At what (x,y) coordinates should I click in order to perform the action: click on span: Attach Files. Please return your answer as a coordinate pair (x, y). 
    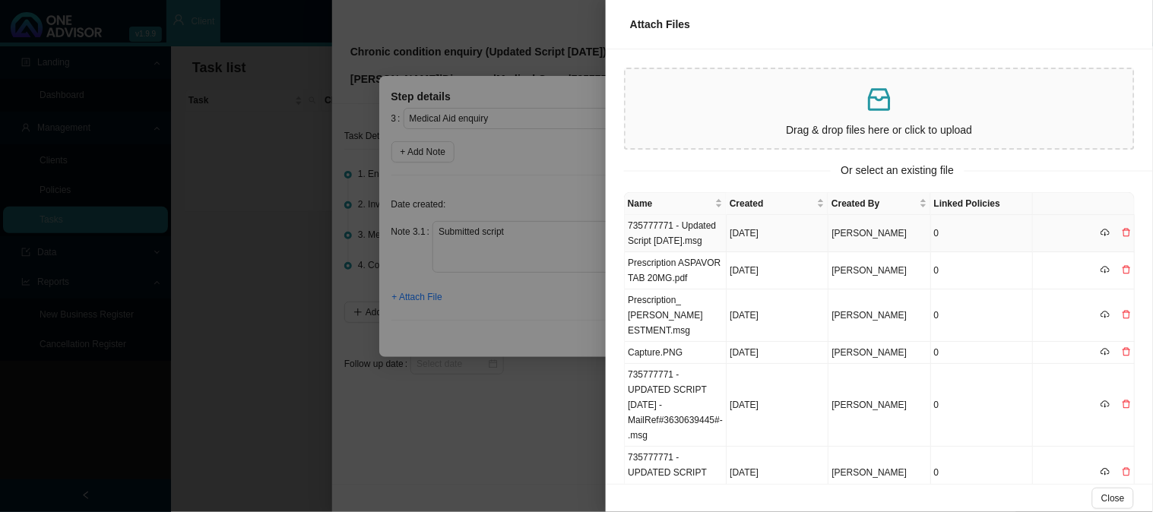
    Looking at the image, I should click on (660, 24).